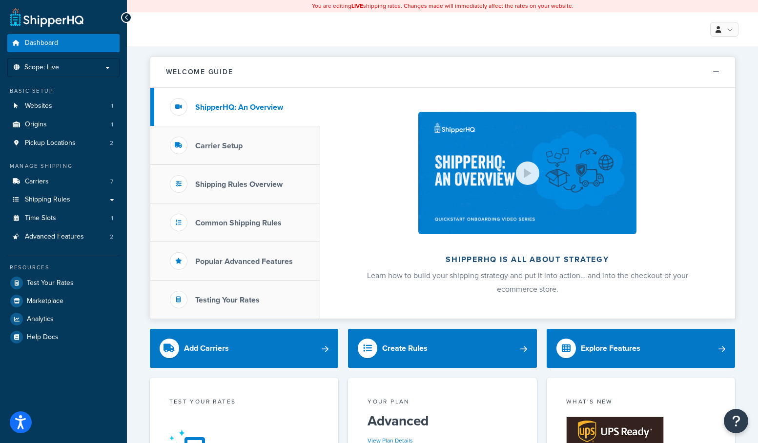 This screenshot has width=758, height=443. What do you see at coordinates (63, 319) in the screenshot?
I see `li: Analytics` at bounding box center [63, 319].